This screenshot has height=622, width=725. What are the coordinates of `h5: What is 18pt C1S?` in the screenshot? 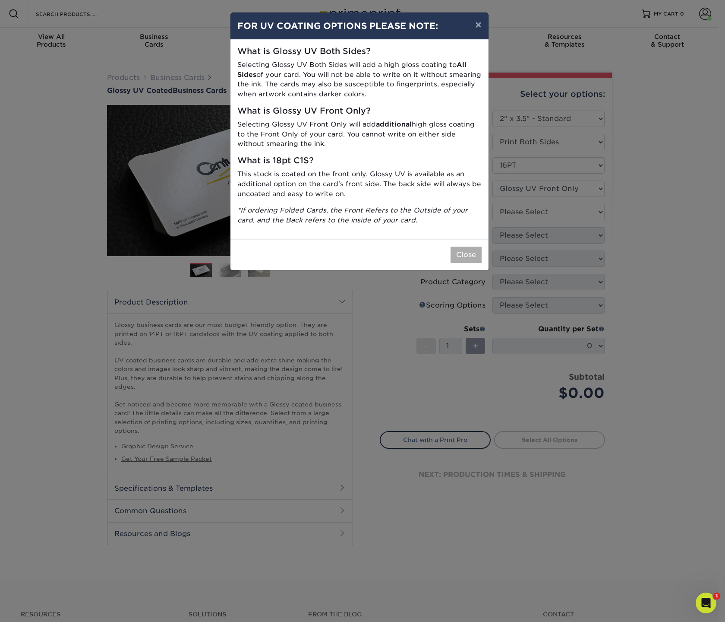 It's located at (360, 161).